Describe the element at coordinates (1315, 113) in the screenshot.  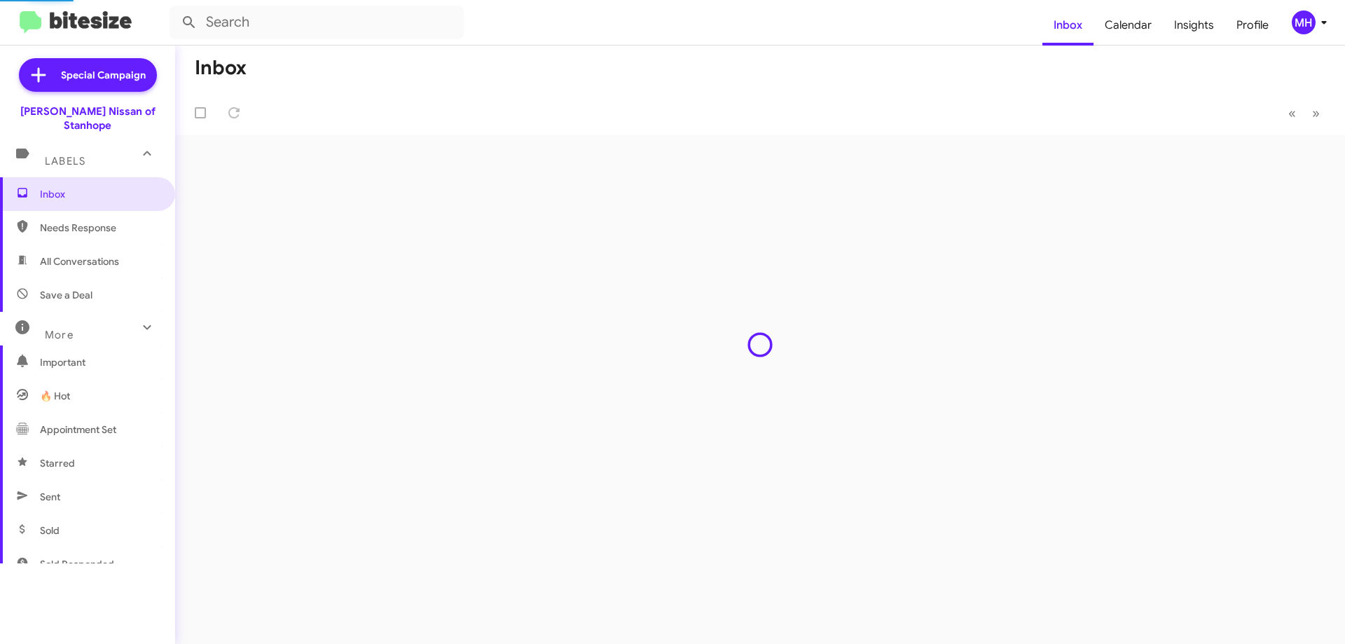
I see `button: Next` at that location.